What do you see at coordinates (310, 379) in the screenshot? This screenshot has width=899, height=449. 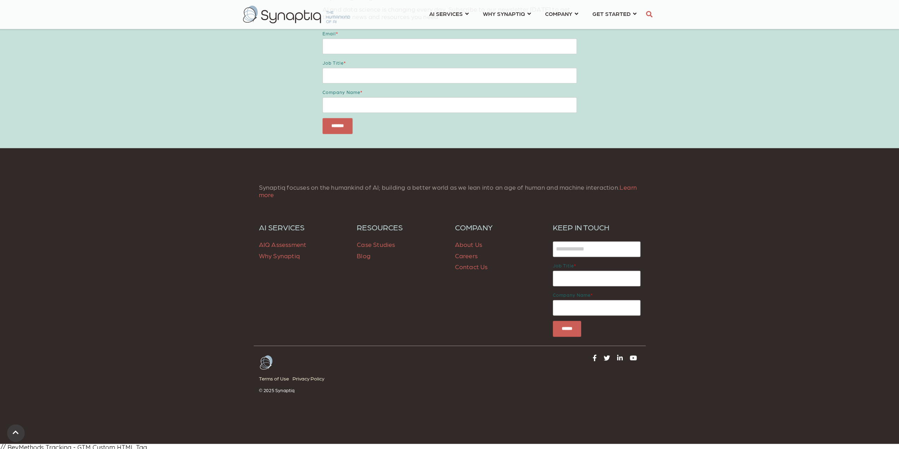 I see `a: Privacy Policy` at bounding box center [310, 379].